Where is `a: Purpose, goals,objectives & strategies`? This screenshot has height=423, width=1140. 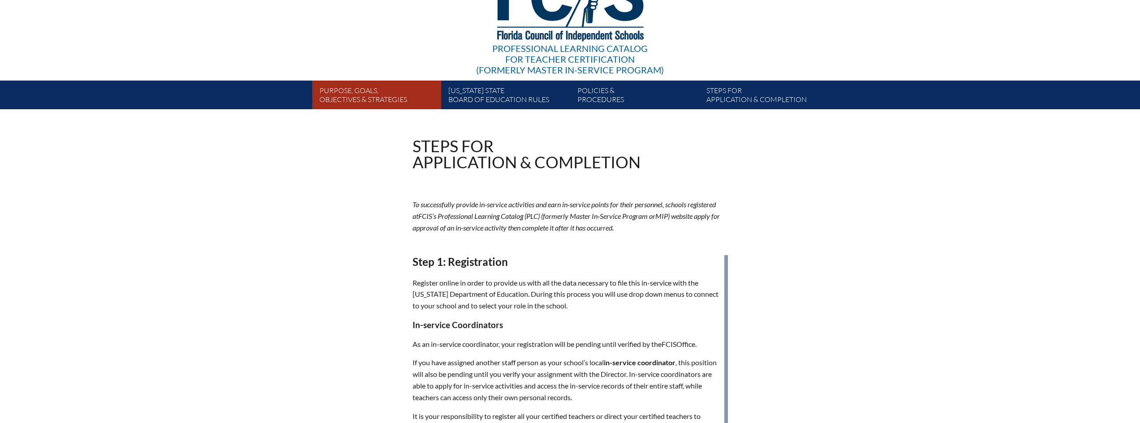
a: Purpose, goals,objectives & strategies is located at coordinates (380, 97).